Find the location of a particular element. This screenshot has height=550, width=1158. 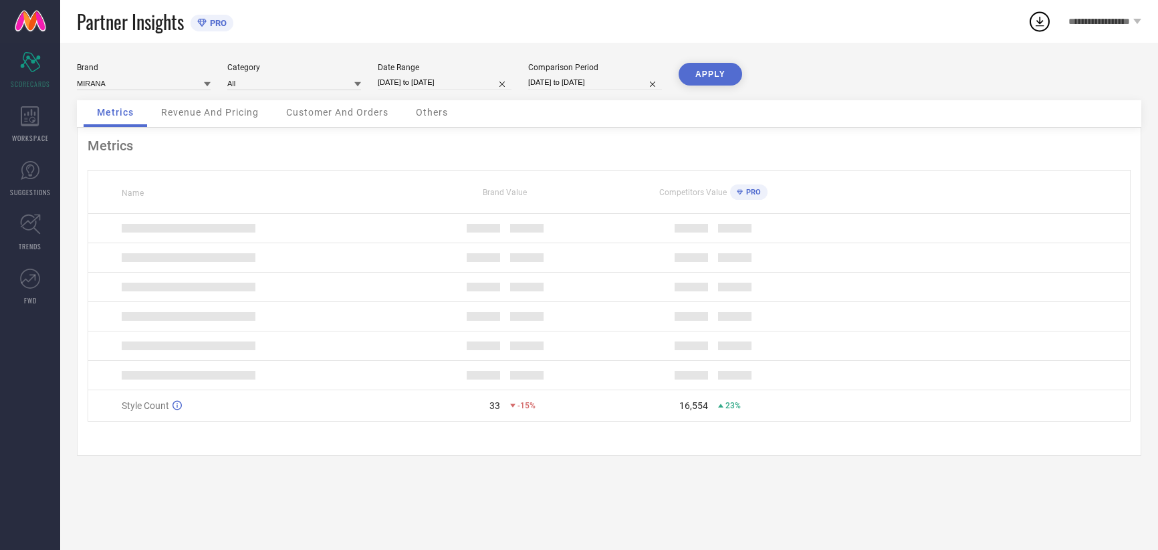

span: 23% is located at coordinates (733, 406).